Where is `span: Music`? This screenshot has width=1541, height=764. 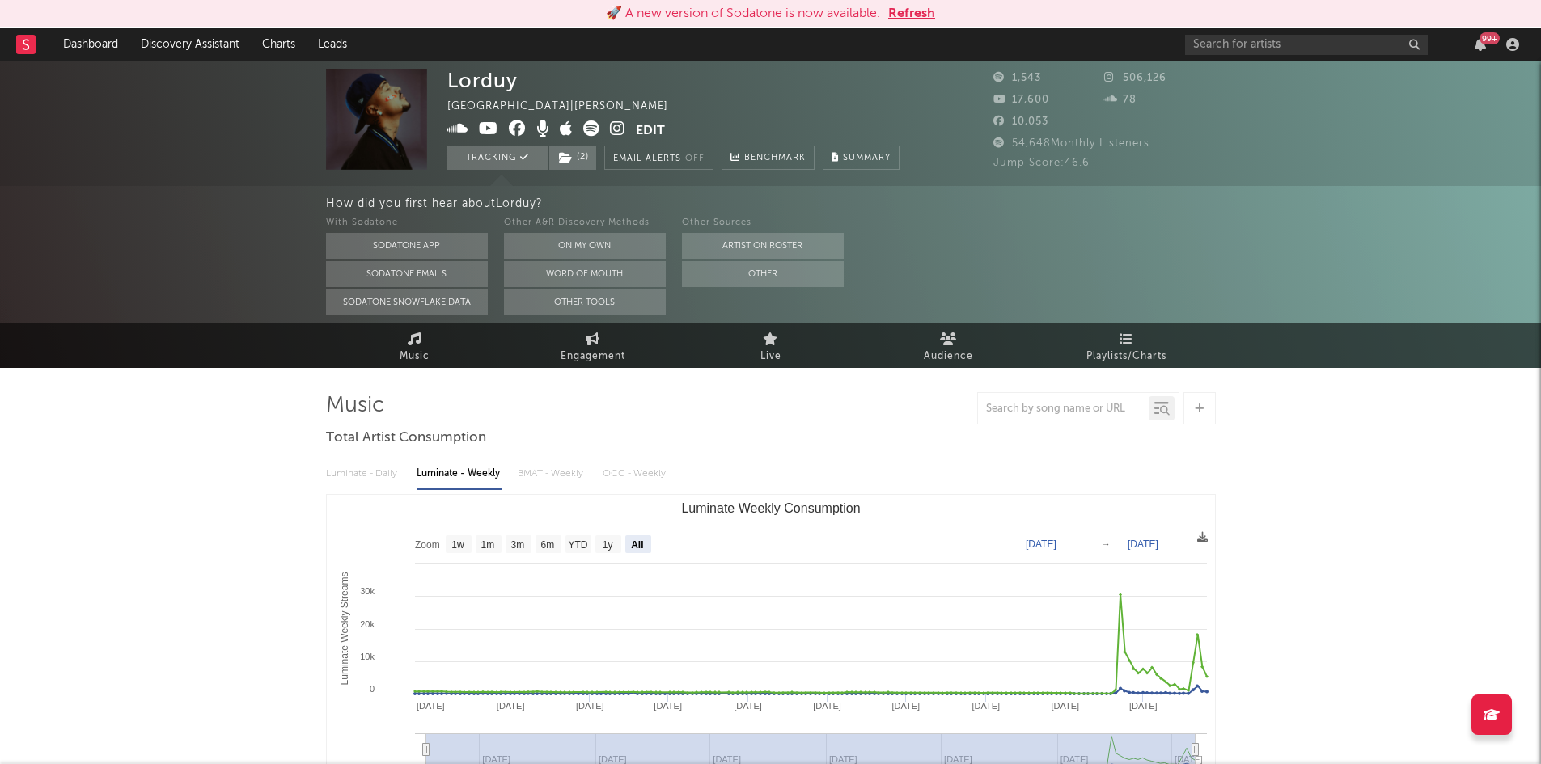 span: Music is located at coordinates (414, 357).